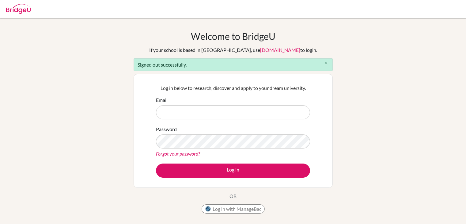  I want to click on p: OR, so click(233, 196).